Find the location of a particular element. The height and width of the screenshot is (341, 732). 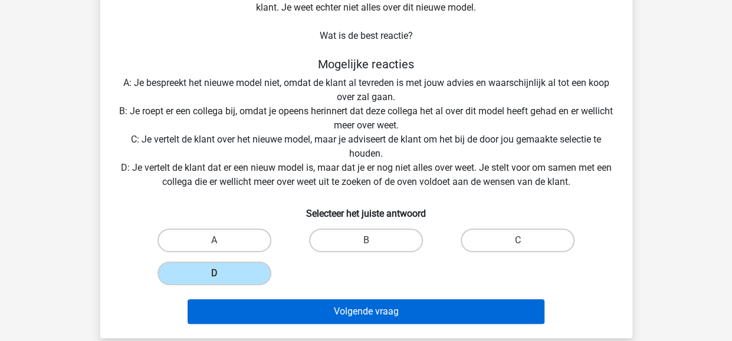

button: Volgende vraag is located at coordinates (366, 312).